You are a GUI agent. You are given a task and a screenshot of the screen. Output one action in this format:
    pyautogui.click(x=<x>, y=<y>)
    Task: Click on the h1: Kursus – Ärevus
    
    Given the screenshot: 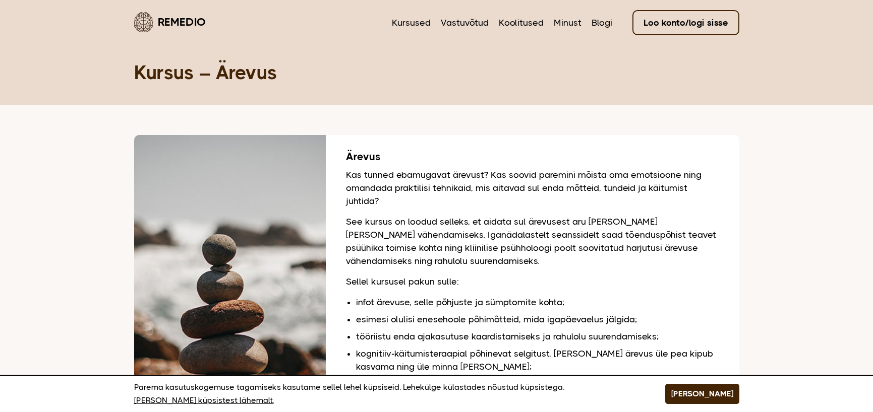 What is the action you would take?
    pyautogui.click(x=437, y=73)
    